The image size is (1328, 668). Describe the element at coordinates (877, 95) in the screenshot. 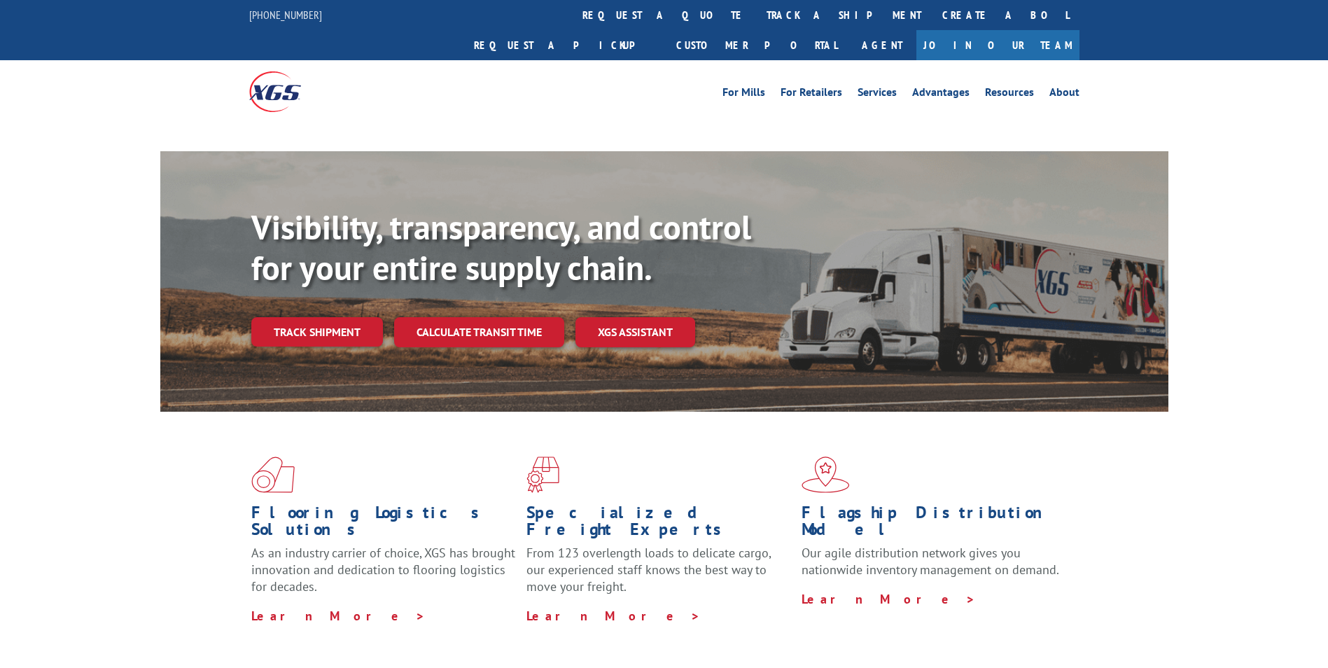

I see `a: Services` at that location.